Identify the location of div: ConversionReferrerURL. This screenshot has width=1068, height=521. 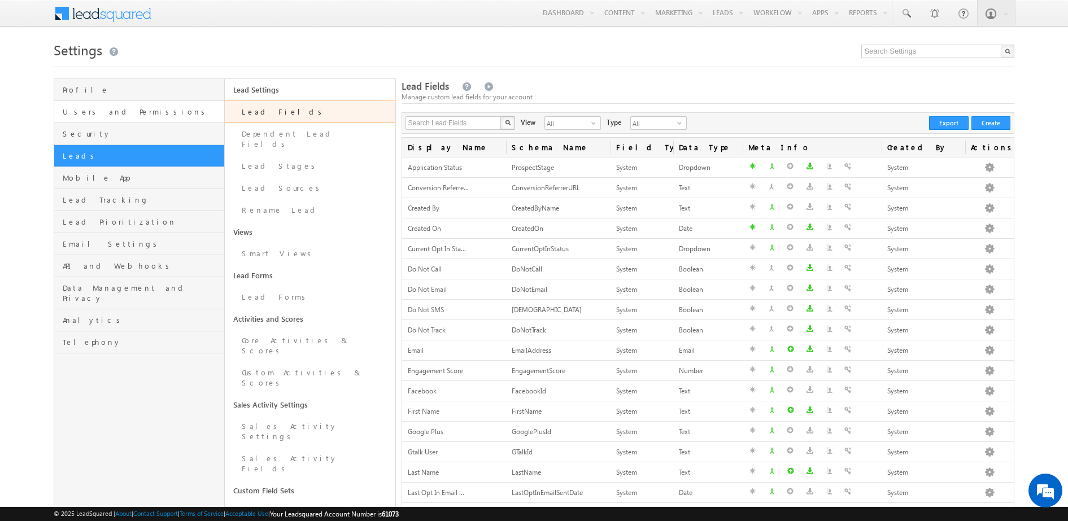
(558, 188).